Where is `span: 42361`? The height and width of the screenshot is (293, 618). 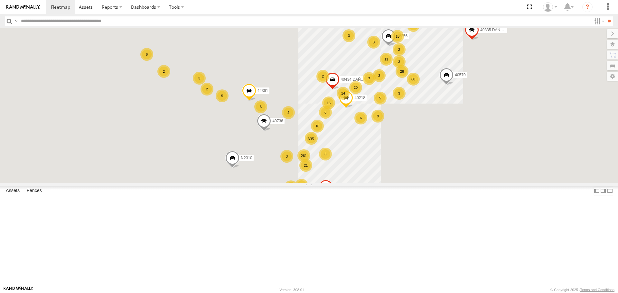
span: 42361 is located at coordinates (263, 91).